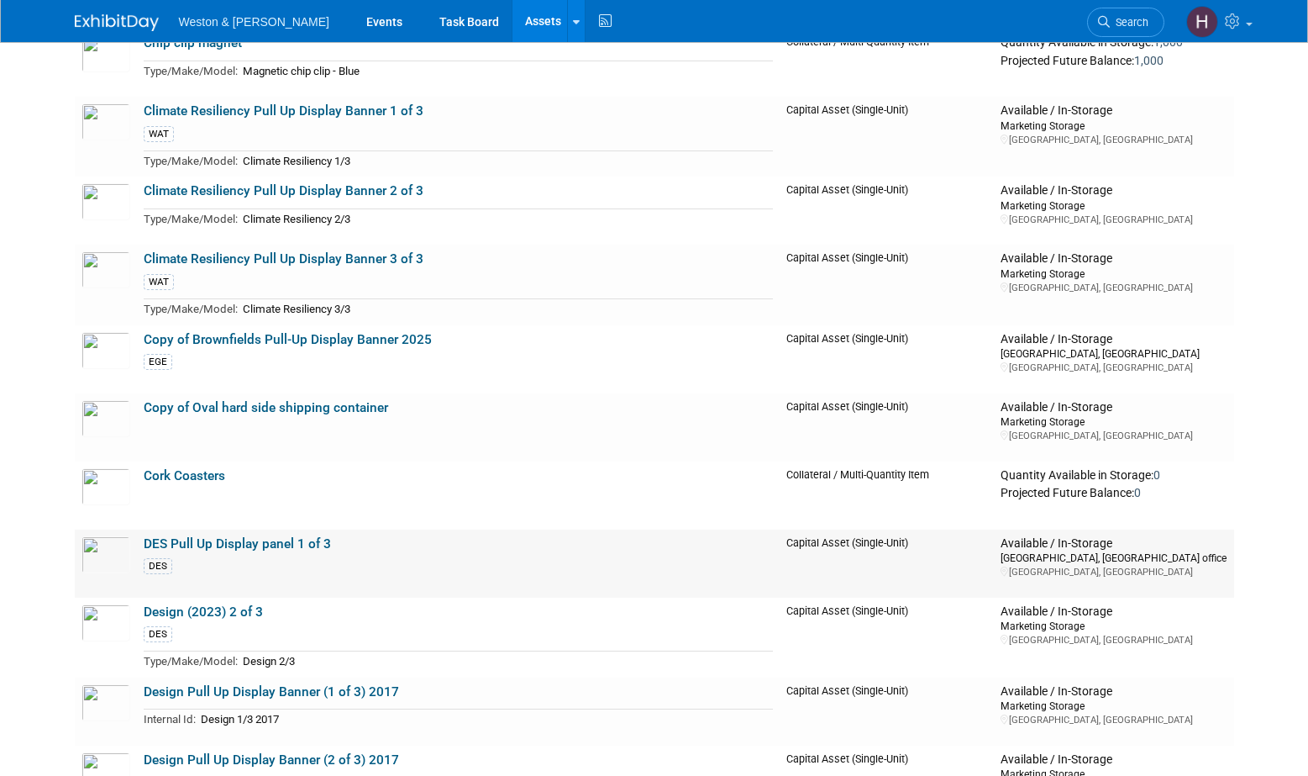 The height and width of the screenshot is (776, 1308). I want to click on a: Cork Coasters, so click(184, 476).